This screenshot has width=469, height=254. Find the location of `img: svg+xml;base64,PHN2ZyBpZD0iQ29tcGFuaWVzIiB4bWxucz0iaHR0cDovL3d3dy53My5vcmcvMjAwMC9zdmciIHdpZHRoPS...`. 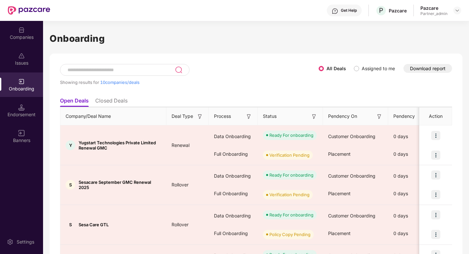

img: svg+xml;base64,PHN2ZyBpZD0iQ29tcGFuaWVzIiB4bWxucz0iaHR0cDovL3d3dy53My5vcmcvMjAwMC9zdmciIHdpZHRoPS... is located at coordinates (22, 30).